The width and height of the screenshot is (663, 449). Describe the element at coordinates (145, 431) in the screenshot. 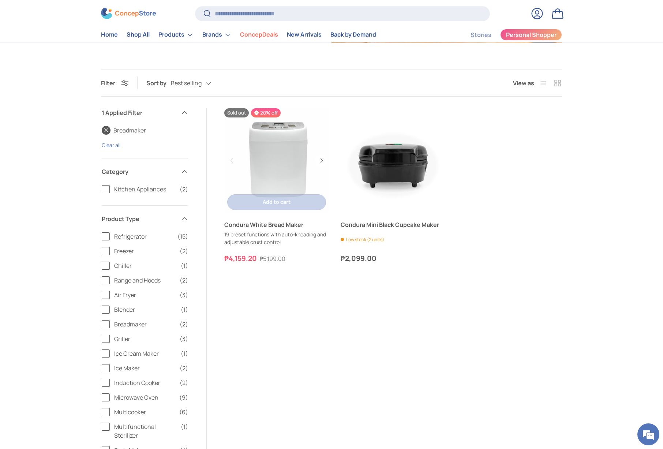

I see `span: Multifunctional Sterilizer` at that location.